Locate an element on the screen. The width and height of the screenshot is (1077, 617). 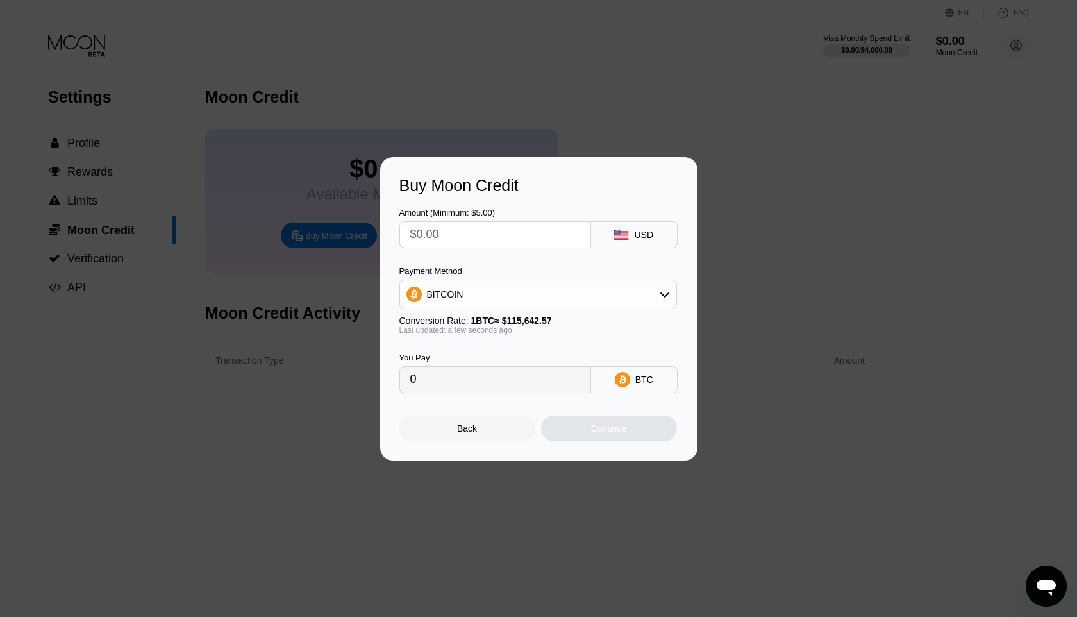
div: Last updated: a few seconds ago is located at coordinates (538, 330).